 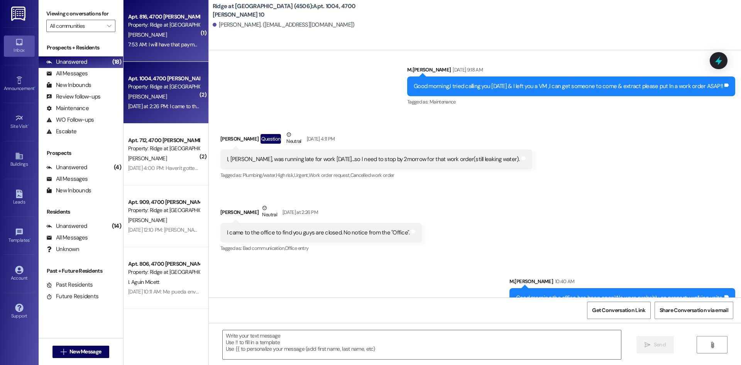 I want to click on span: Urgent ,, so click(x=302, y=175).